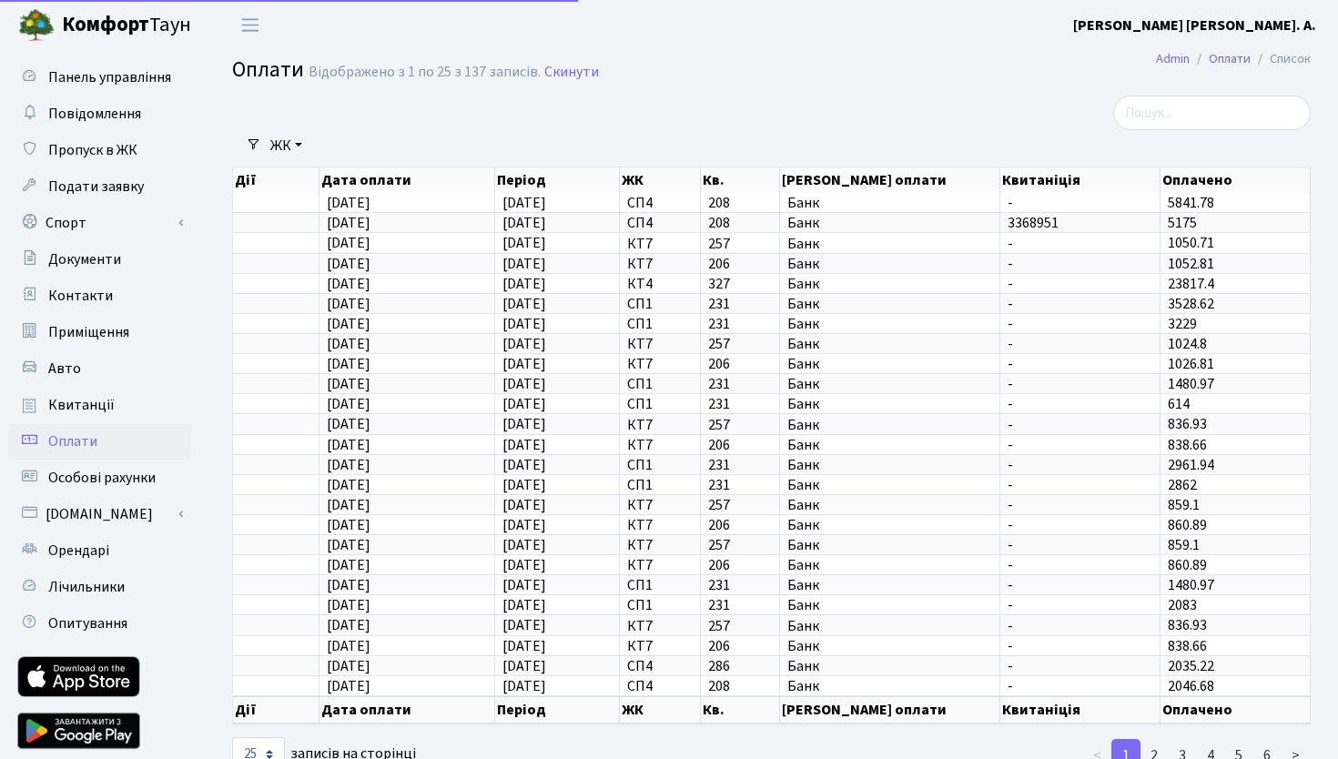 This screenshot has width=1338, height=759. What do you see at coordinates (1080, 223) in the screenshot?
I see `span: 3368951` at bounding box center [1080, 223].